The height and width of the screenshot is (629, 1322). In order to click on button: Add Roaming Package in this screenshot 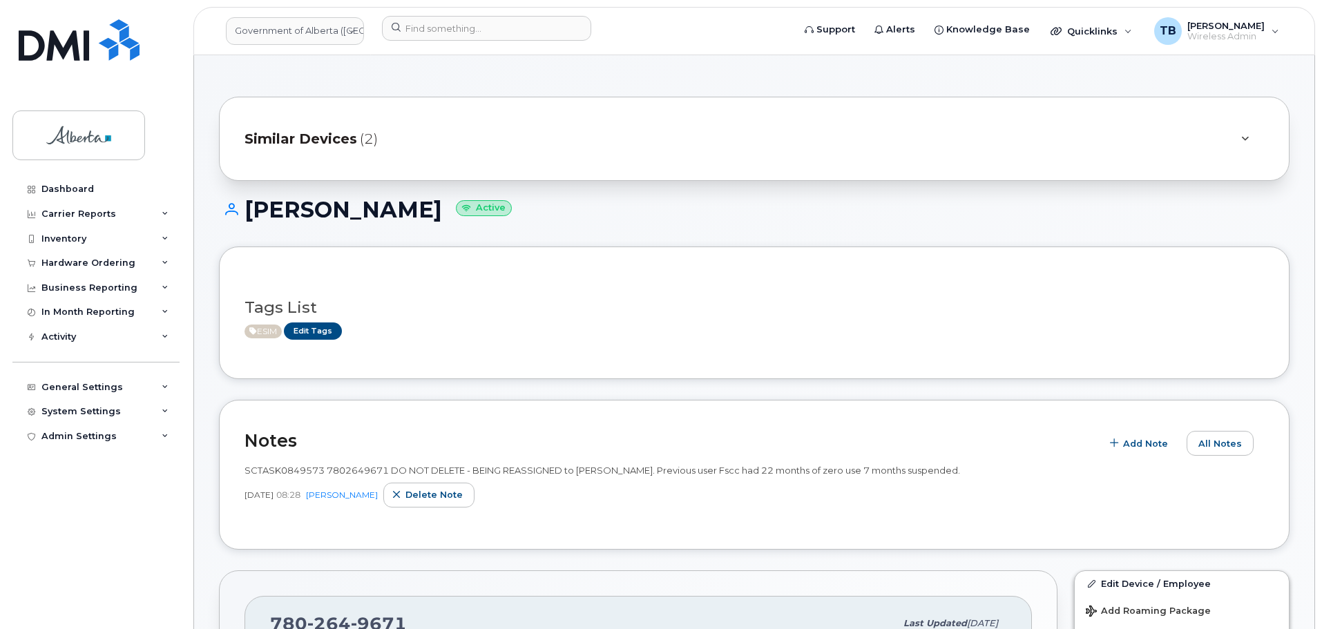, I will do `click(1182, 610)`.